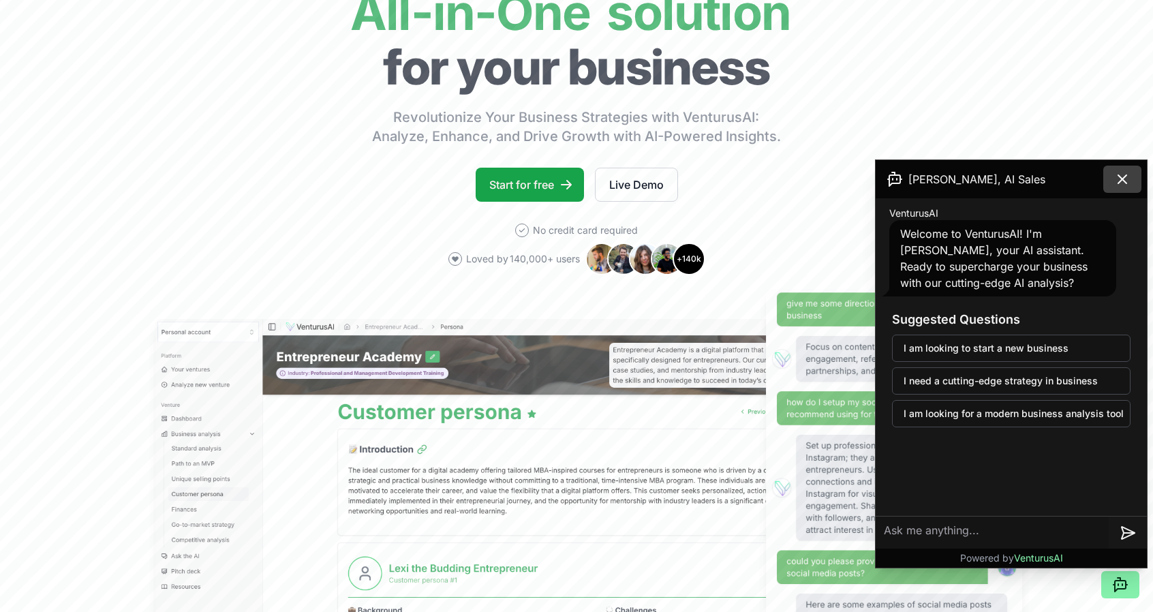 The image size is (1153, 612). I want to click on a: Live Demo, so click(637, 185).